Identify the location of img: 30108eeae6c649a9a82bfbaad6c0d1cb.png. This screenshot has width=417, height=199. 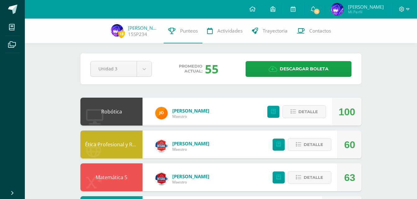
(162, 113).